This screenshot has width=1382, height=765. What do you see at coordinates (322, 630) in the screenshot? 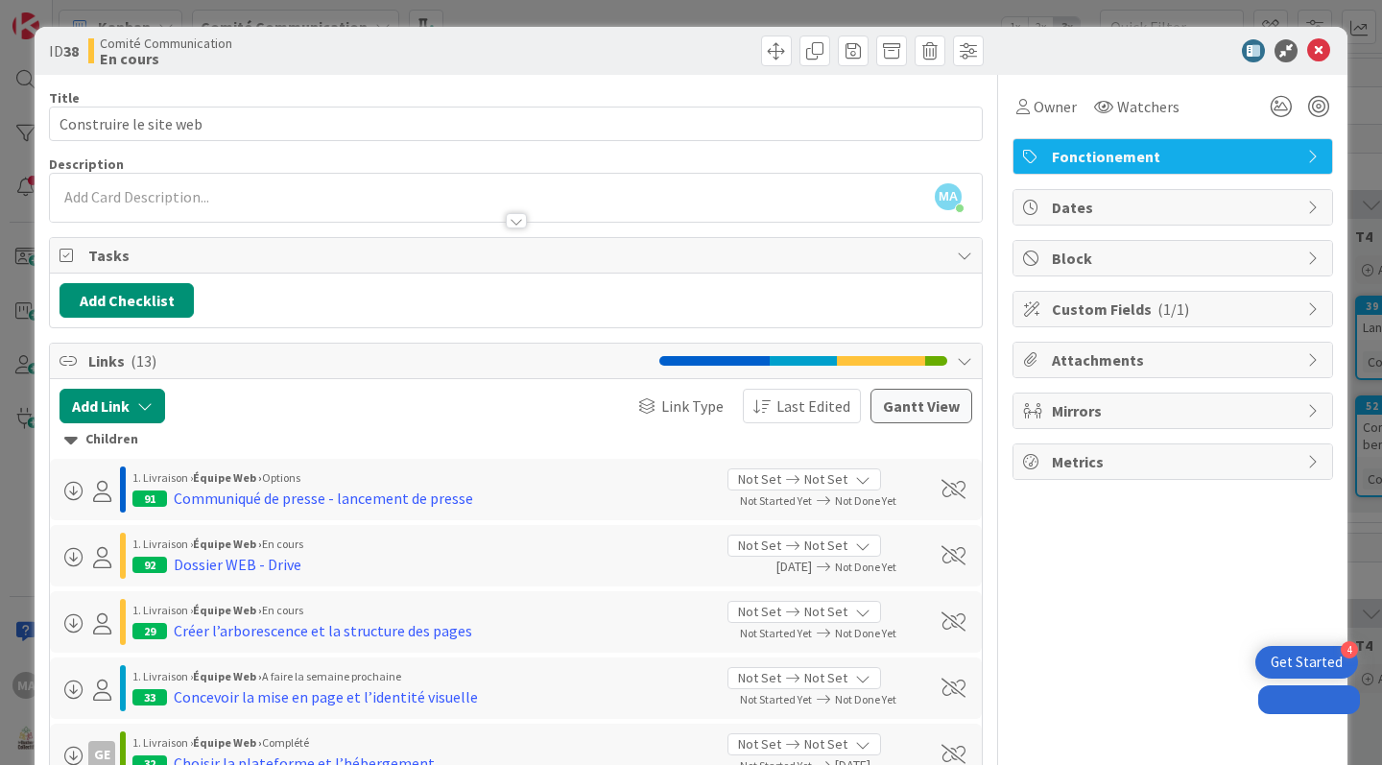
I see `div: Créer l’arborescence et la structure des pages` at bounding box center [322, 630].